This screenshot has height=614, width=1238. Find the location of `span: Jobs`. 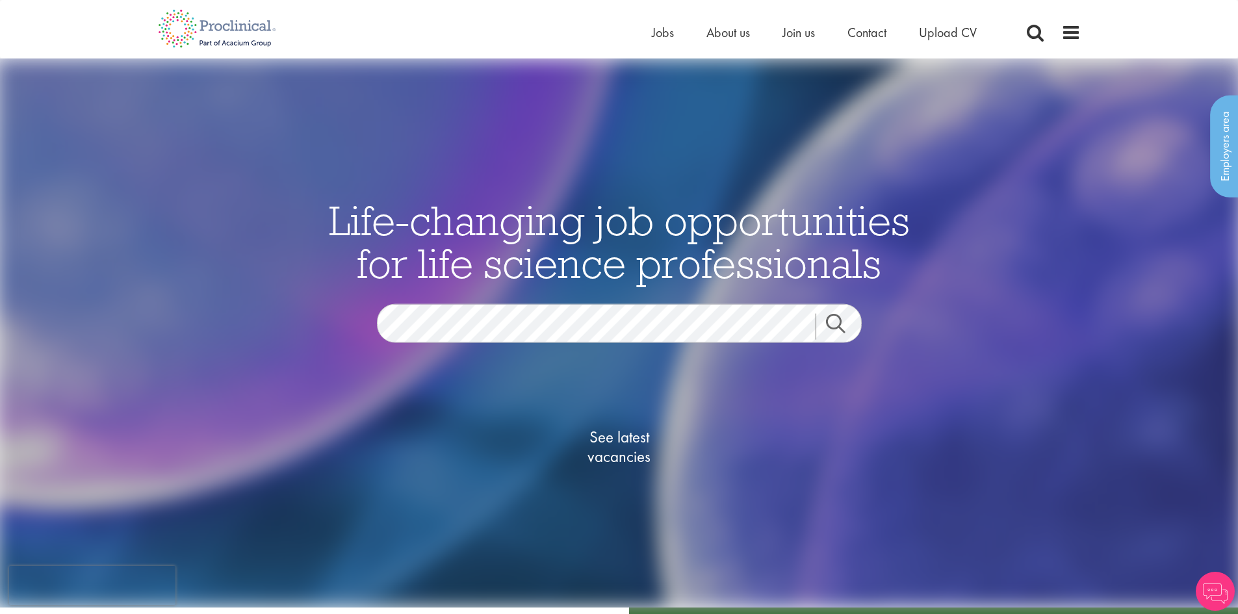

span: Jobs is located at coordinates (663, 32).